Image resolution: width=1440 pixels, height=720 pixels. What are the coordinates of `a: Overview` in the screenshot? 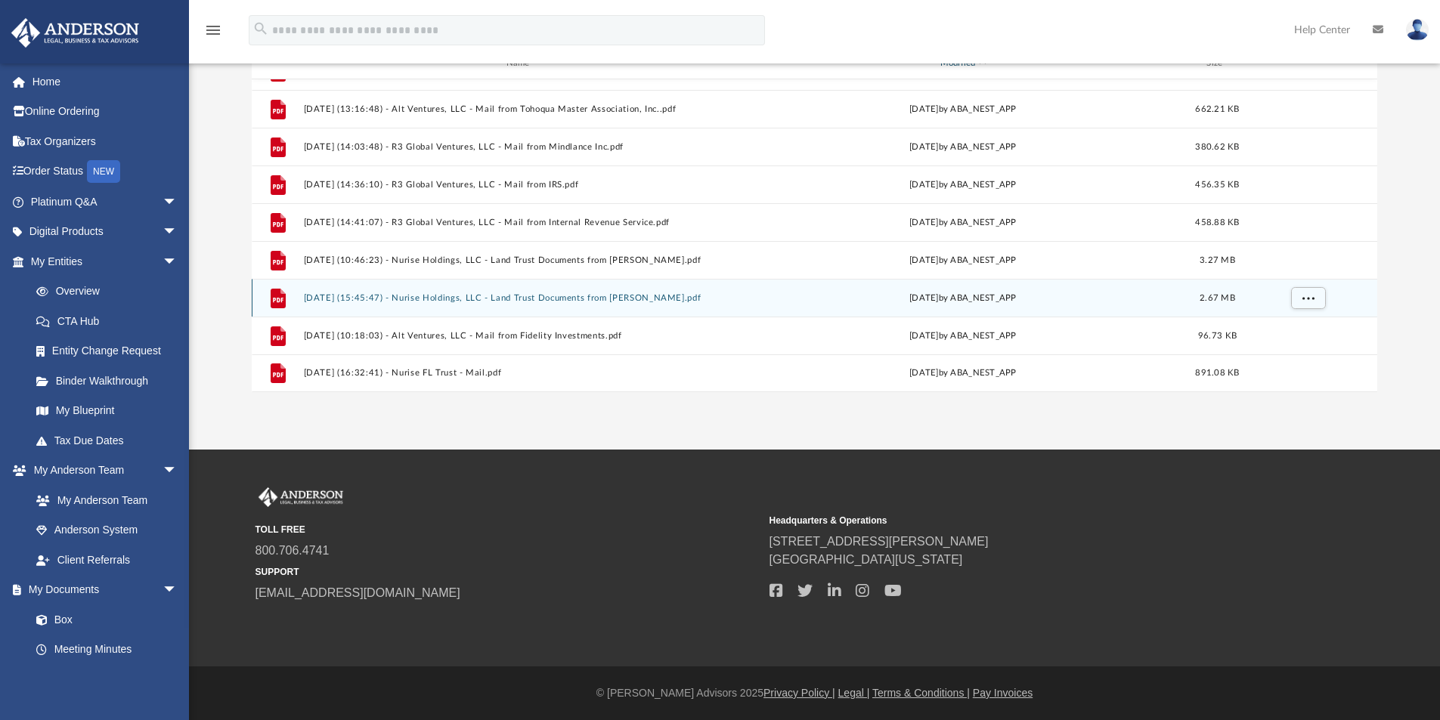 It's located at (110, 292).